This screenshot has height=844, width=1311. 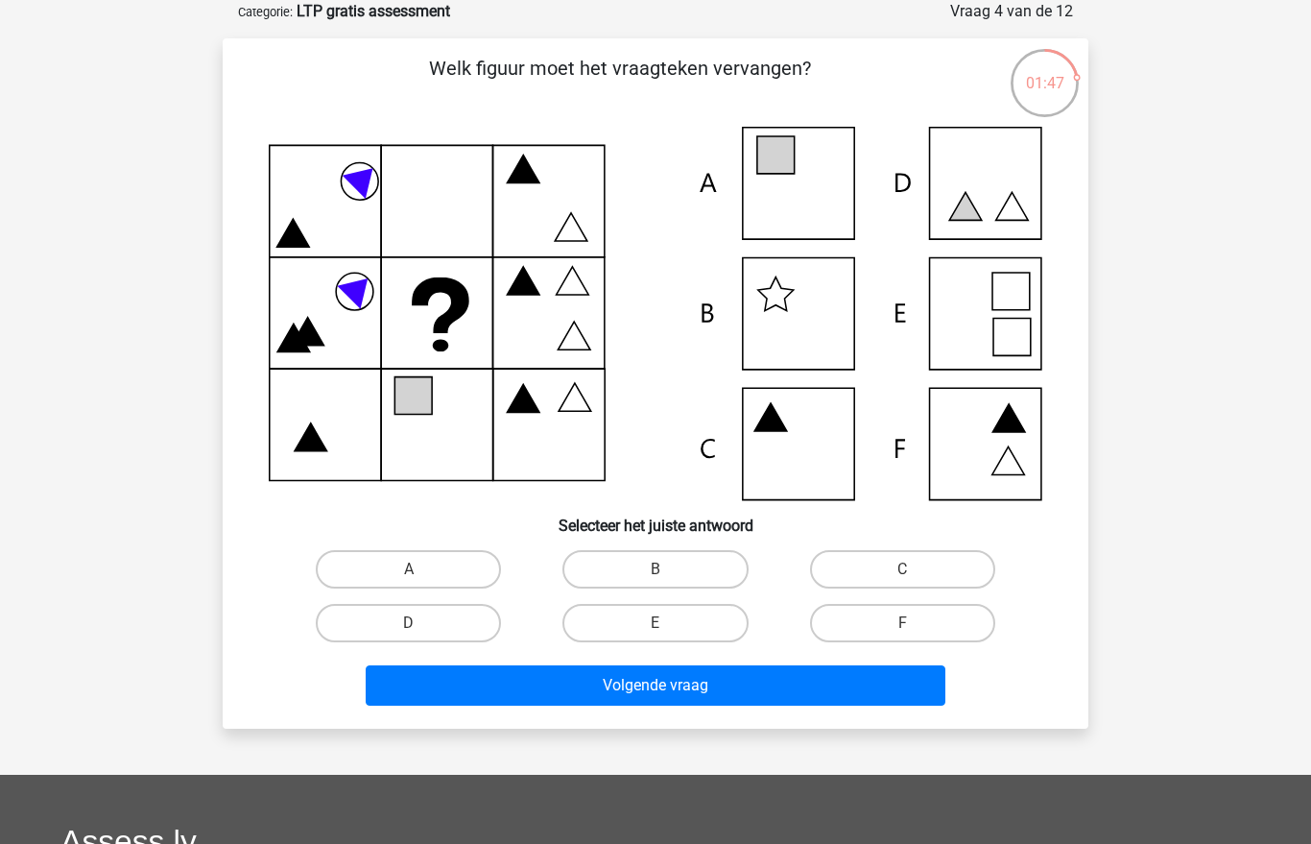 I want to click on label: E, so click(x=655, y=623).